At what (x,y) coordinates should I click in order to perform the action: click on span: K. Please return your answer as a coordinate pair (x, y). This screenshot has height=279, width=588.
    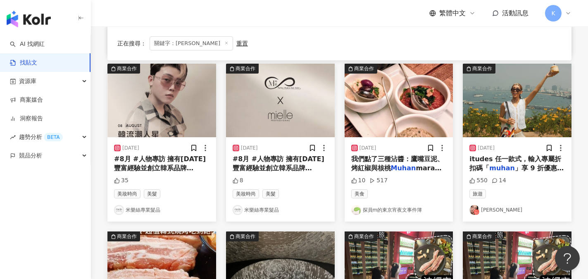
    Looking at the image, I should click on (553, 13).